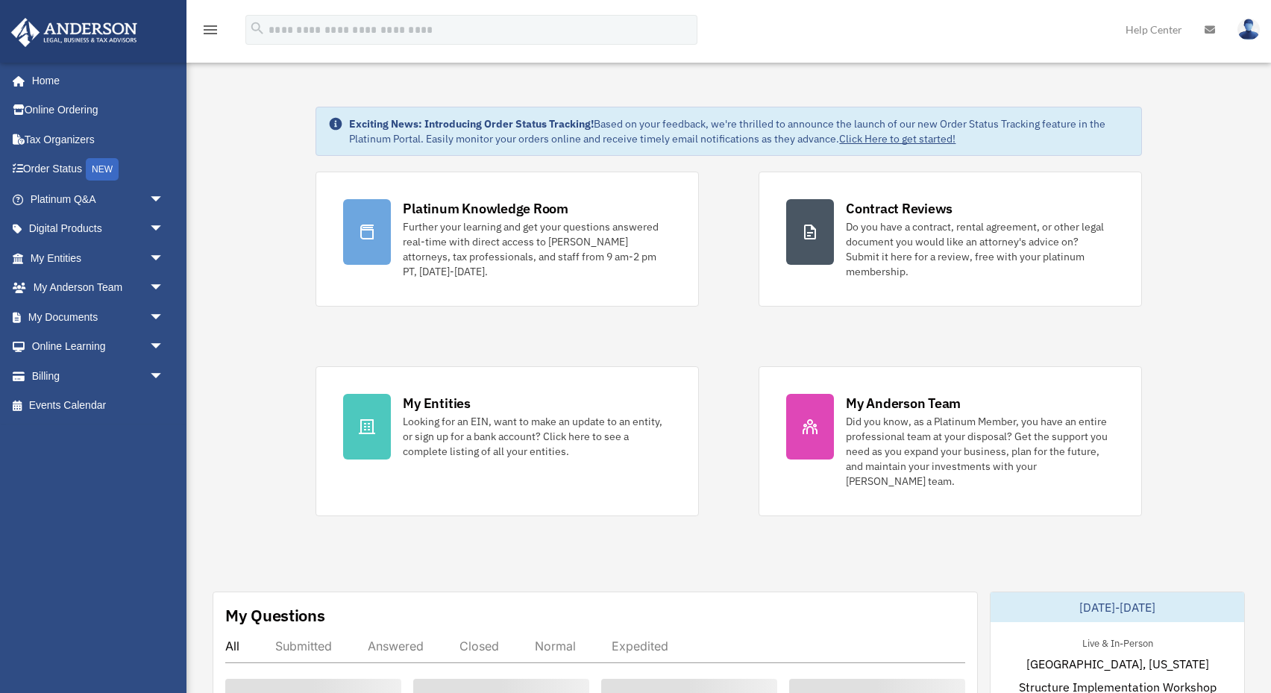 This screenshot has height=693, width=1271. What do you see at coordinates (275, 615) in the screenshot?
I see `div: My Questions` at bounding box center [275, 615].